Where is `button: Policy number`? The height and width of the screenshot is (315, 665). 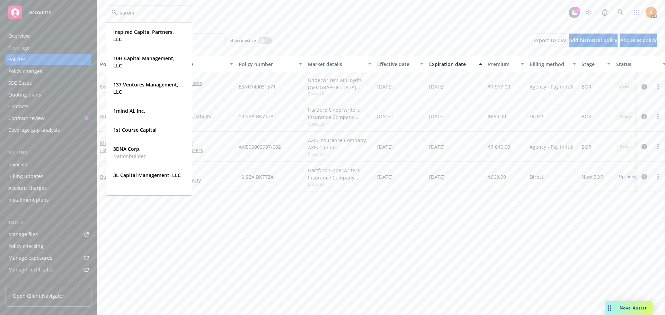 button: Policy number is located at coordinates (270, 64).